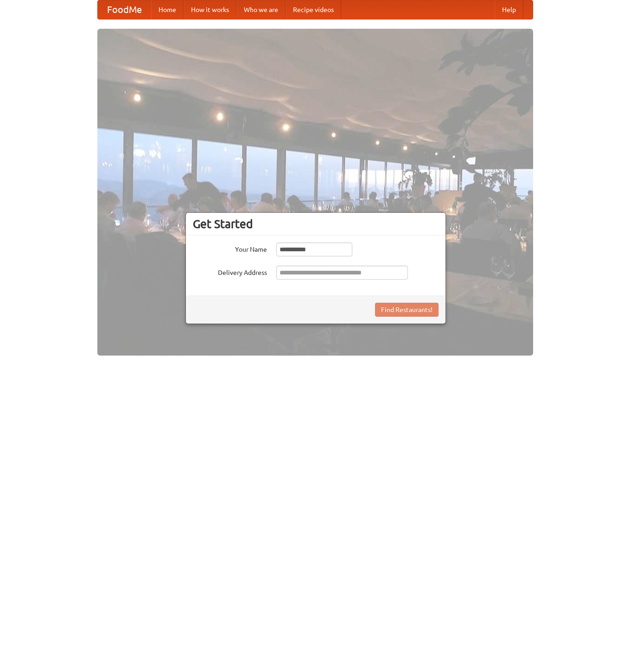 This screenshot has height=656, width=630. I want to click on label: Your Name, so click(230, 248).